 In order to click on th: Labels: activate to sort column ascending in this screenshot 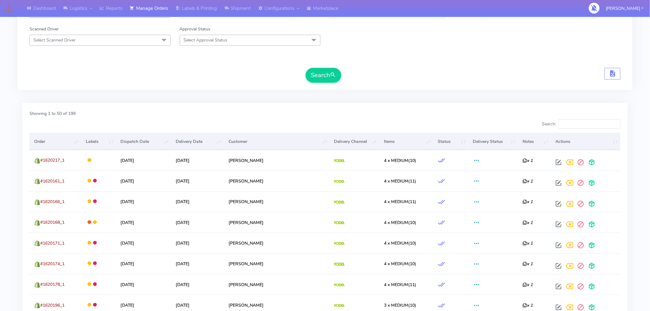, I will do `click(98, 141)`.